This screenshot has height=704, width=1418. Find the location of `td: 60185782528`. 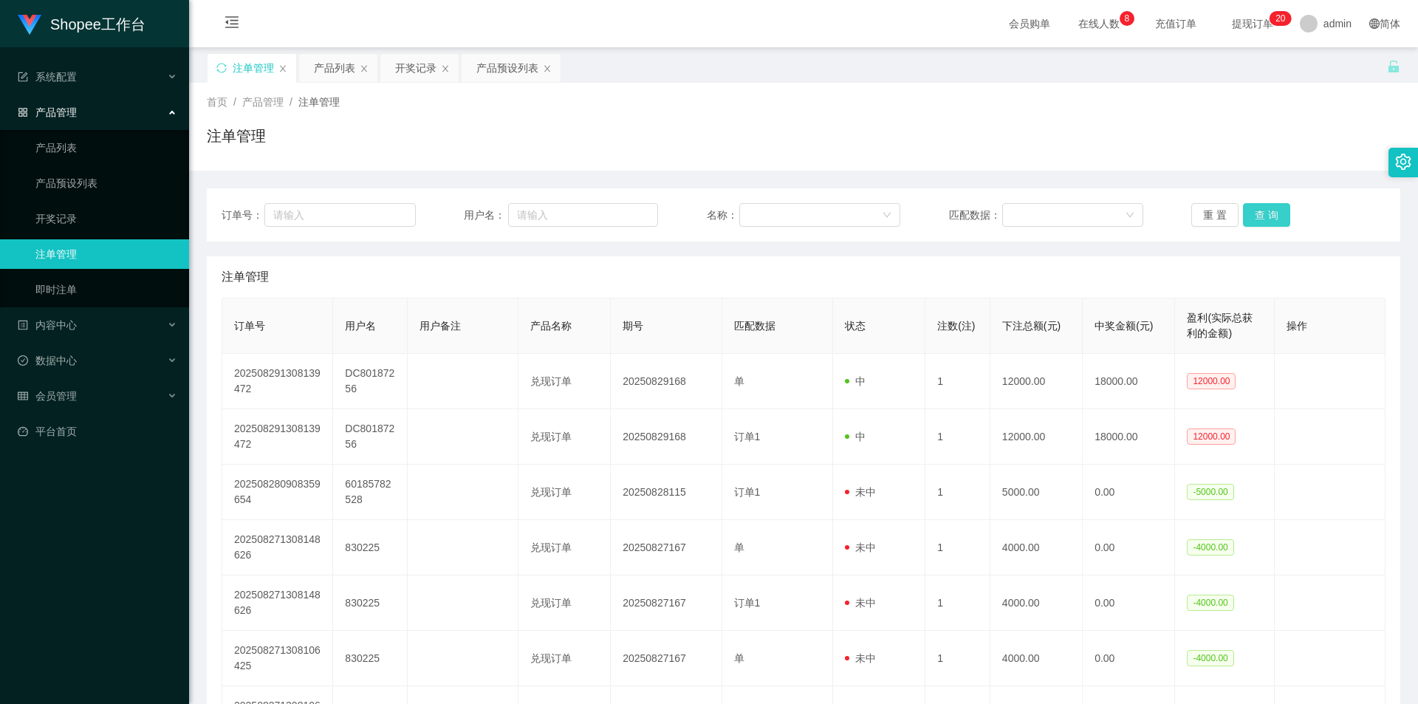

td: 60185782528 is located at coordinates (370, 492).